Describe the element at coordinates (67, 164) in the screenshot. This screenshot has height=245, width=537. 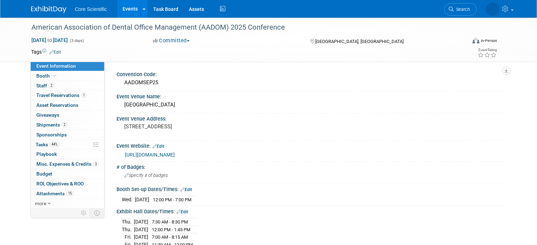
I see `span: Misc. Expenses & Credits` at that location.